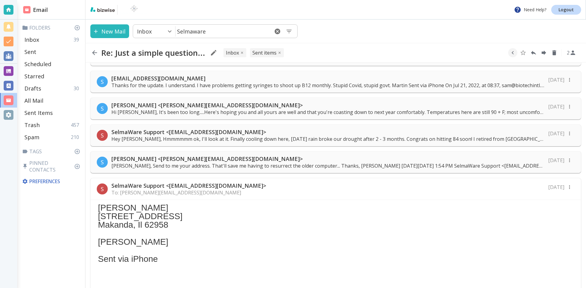 This screenshot has width=586, height=288. Describe the element at coordinates (102, 9) in the screenshot. I see `img: bizwise` at that location.